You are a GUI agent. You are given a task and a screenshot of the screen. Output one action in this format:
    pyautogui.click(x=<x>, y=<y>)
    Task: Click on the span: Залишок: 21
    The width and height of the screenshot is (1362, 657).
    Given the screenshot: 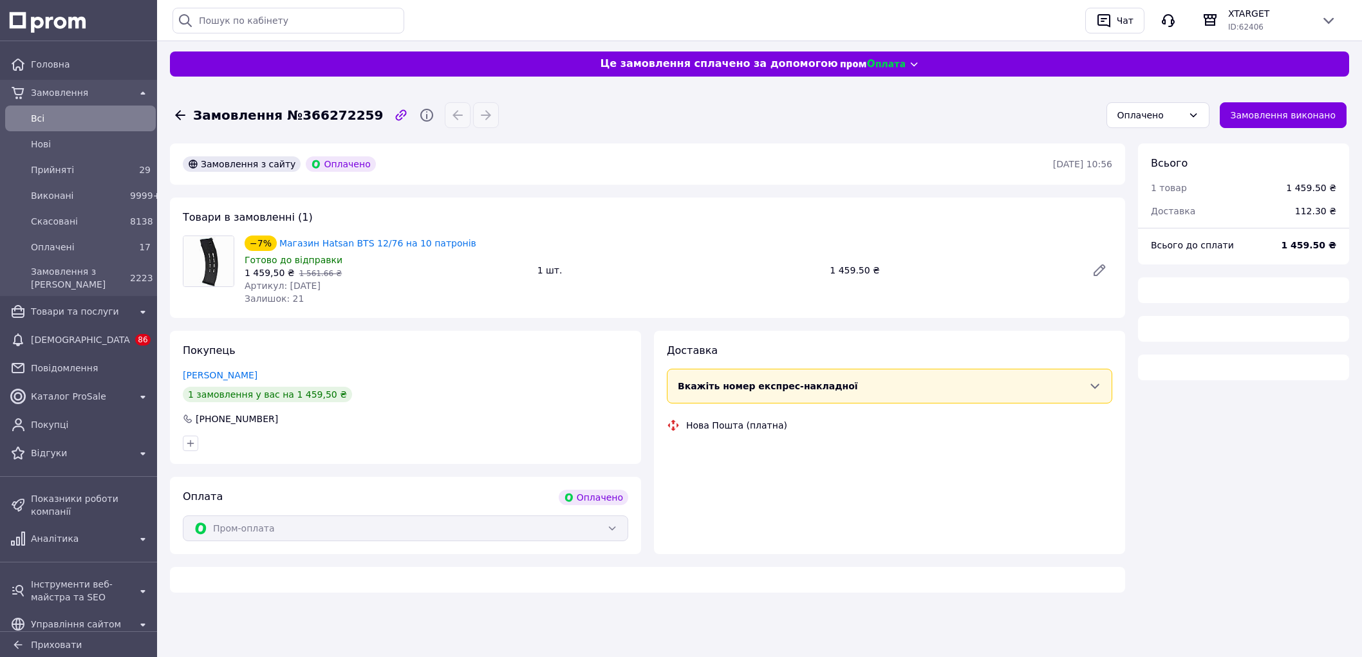 What is the action you would take?
    pyautogui.click(x=274, y=299)
    